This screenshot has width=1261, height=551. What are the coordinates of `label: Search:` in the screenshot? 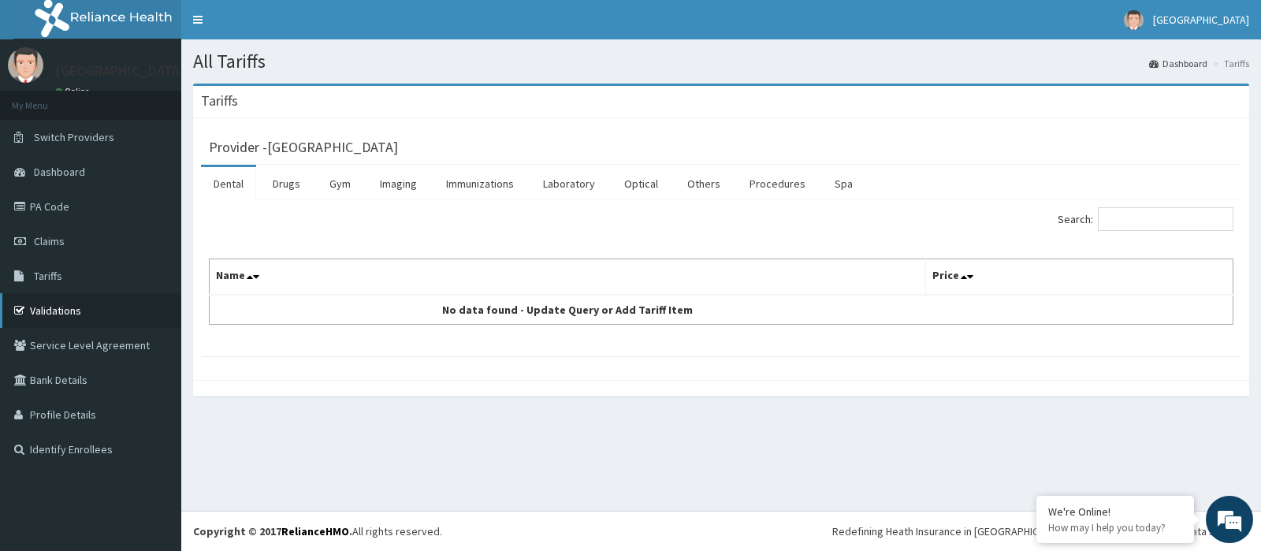 It's located at (1145, 219).